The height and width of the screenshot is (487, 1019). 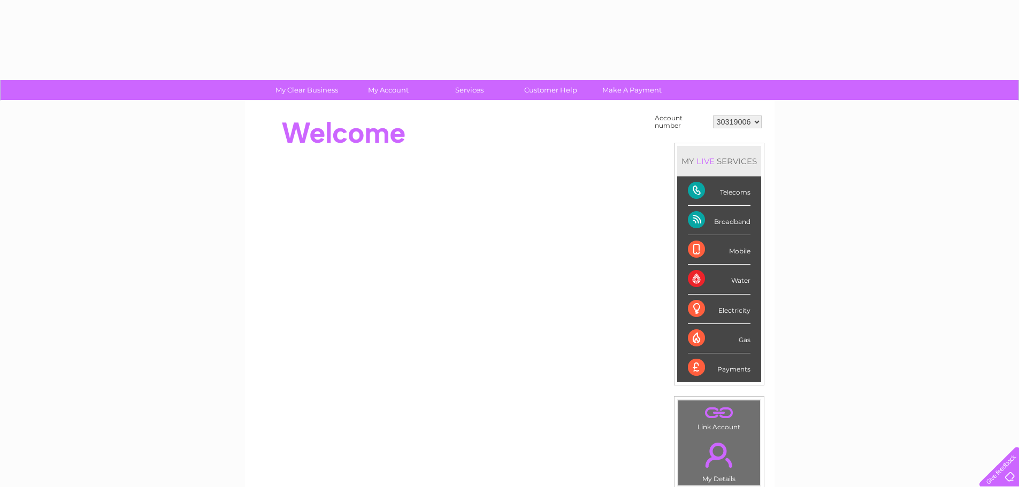 I want to click on td: Link Account, so click(x=719, y=417).